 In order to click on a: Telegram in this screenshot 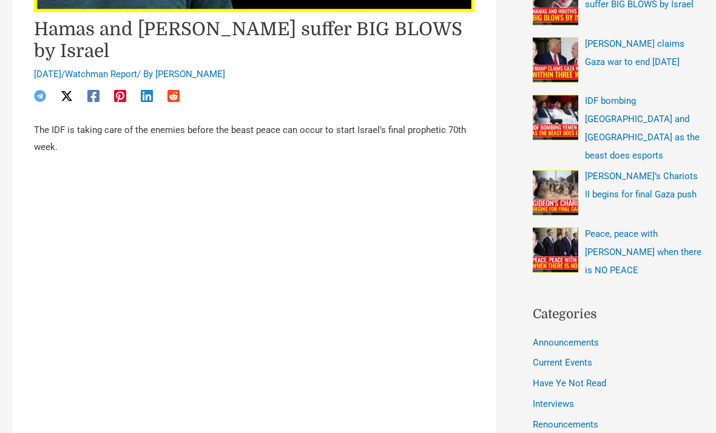, I will do `click(40, 96)`.